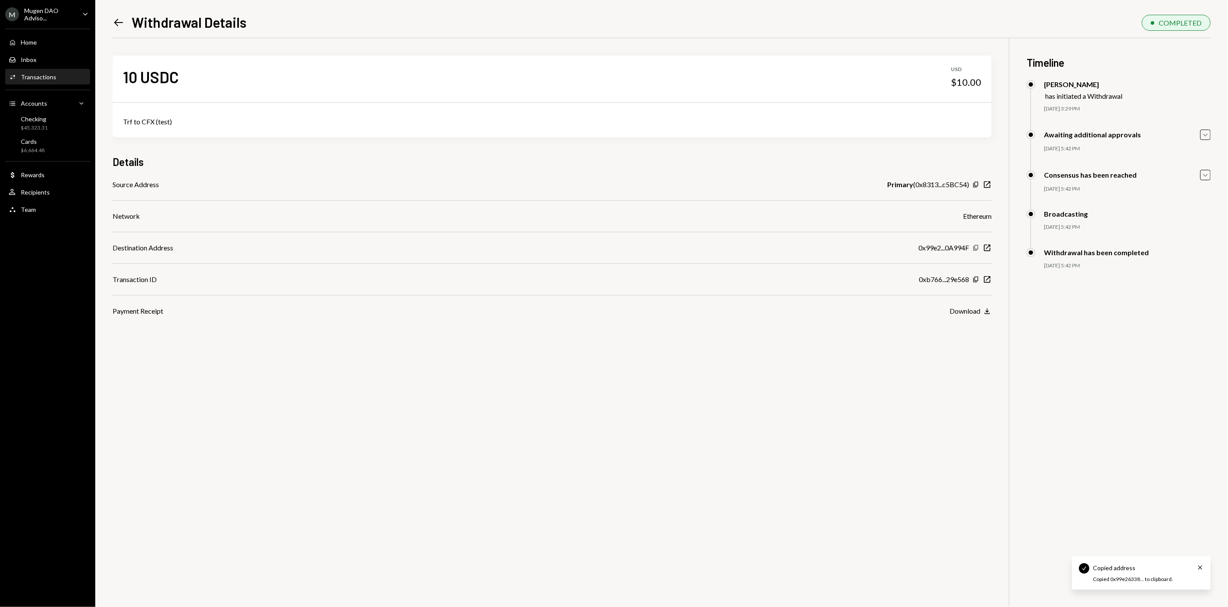  What do you see at coordinates (1180, 23) in the screenshot?
I see `div: COMPLETED` at bounding box center [1180, 23].